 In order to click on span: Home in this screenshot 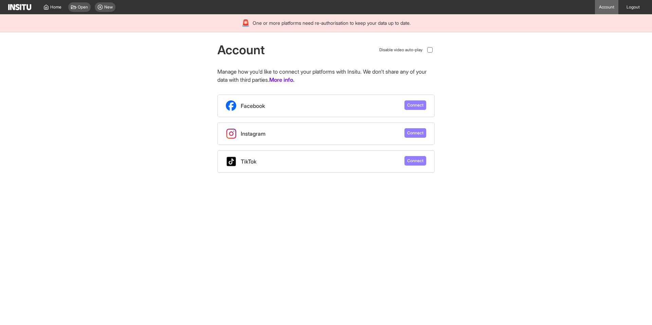, I will do `click(56, 7)`.